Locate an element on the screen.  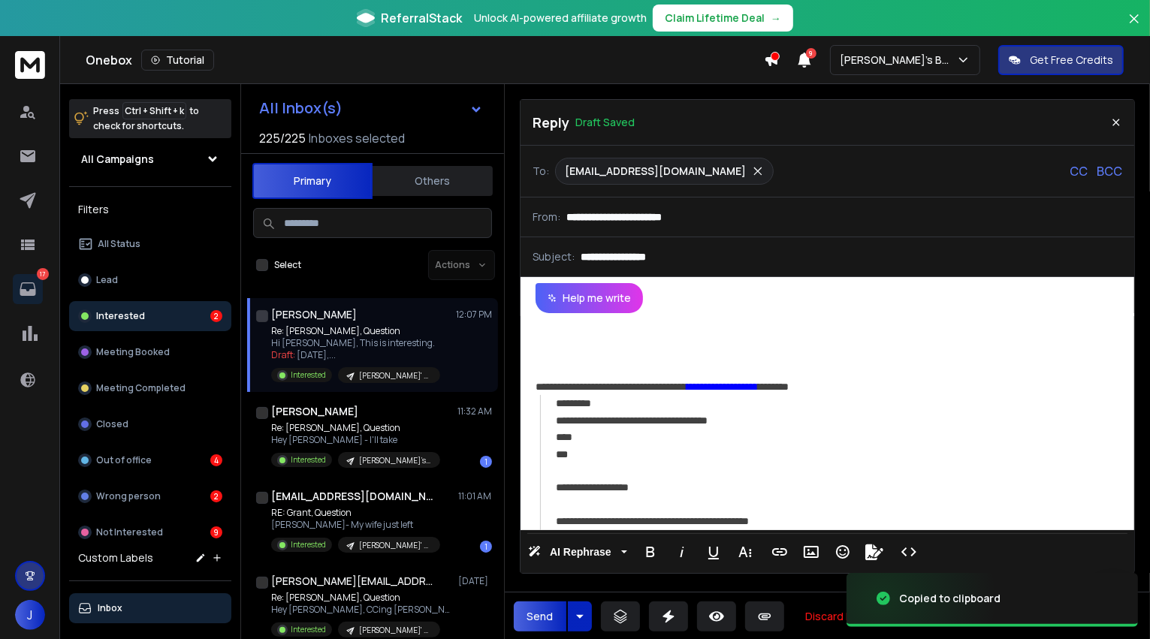
p: 17 is located at coordinates (43, 274).